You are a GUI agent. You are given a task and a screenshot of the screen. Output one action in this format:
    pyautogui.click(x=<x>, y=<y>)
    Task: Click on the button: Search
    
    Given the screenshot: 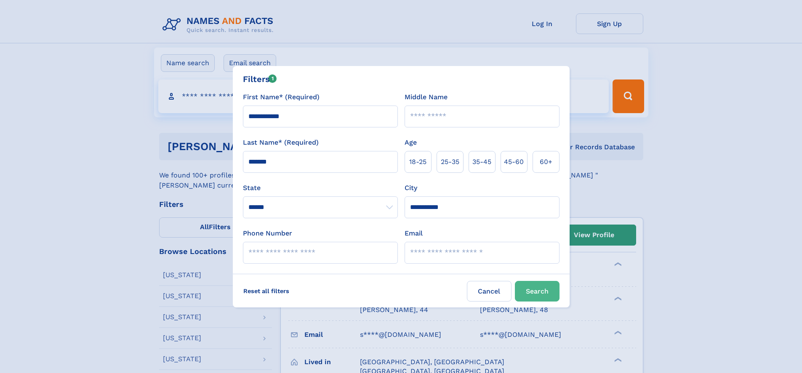 What is the action you would take?
    pyautogui.click(x=537, y=291)
    